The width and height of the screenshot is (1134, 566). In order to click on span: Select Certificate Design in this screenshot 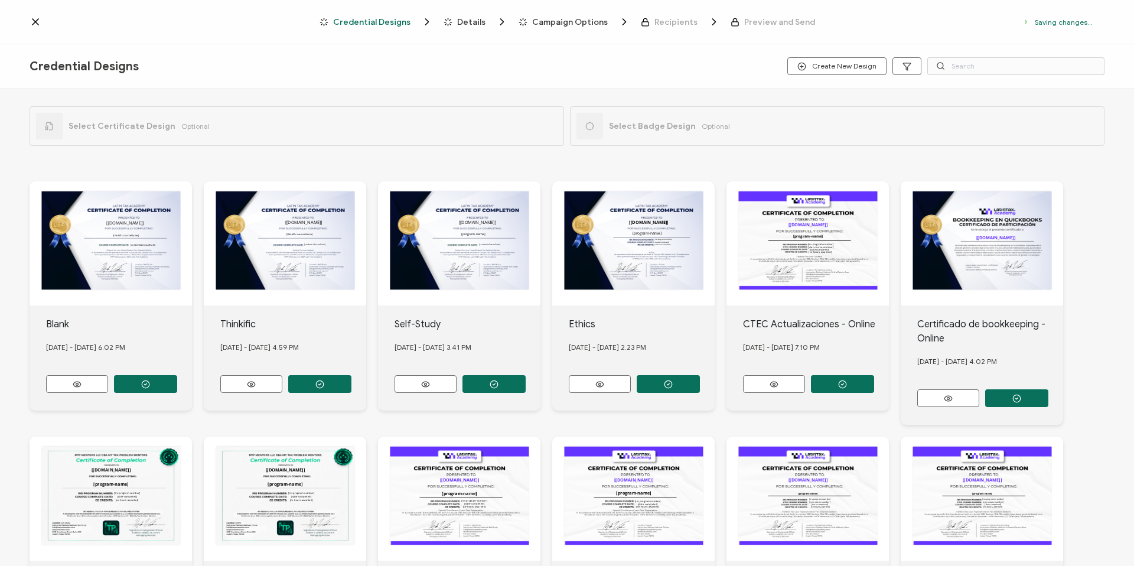, I will do `click(122, 126)`.